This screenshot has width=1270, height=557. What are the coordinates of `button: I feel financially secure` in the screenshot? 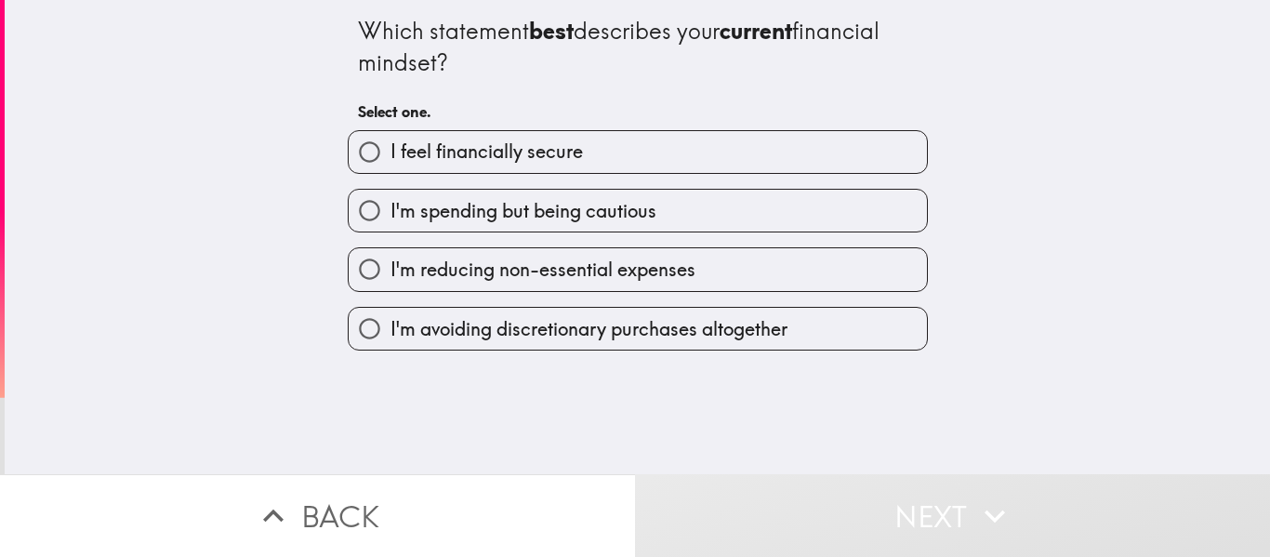 It's located at (638, 152).